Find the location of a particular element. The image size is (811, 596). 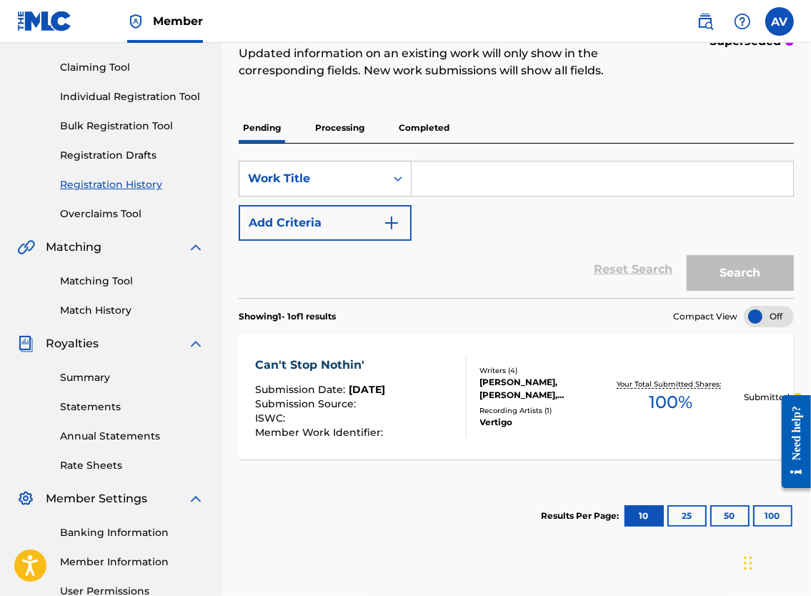

img: search is located at coordinates (705, 21).